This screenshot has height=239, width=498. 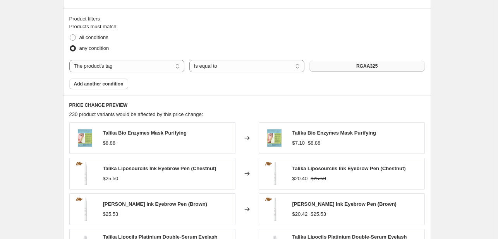 What do you see at coordinates (111, 215) in the screenshot?
I see `div: $25.53` at bounding box center [111, 215].